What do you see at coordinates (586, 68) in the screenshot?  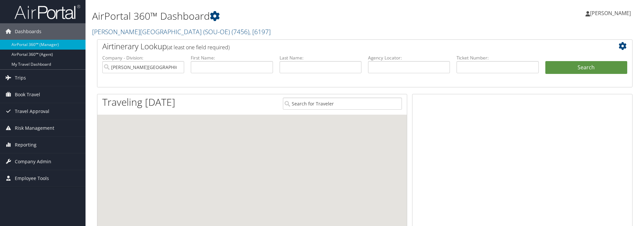 I see `button: Search` at bounding box center [586, 68].